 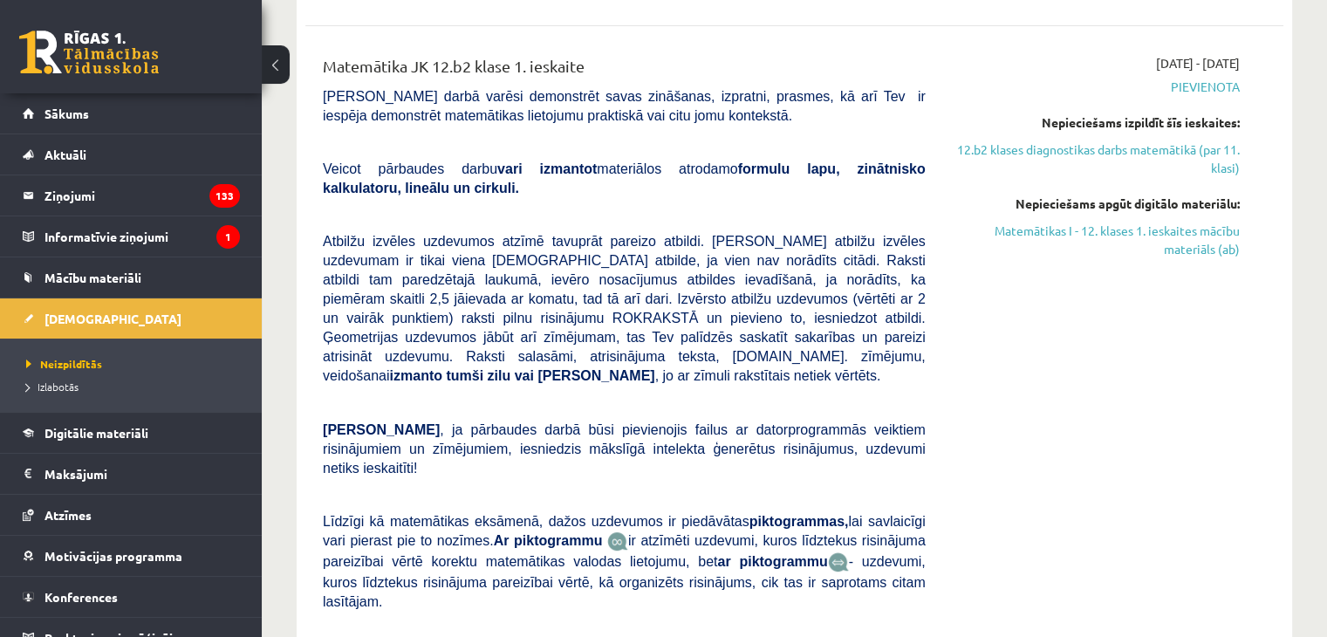 What do you see at coordinates (131, 195) in the screenshot?
I see `a: Ziņojumi133` at bounding box center [131, 195].